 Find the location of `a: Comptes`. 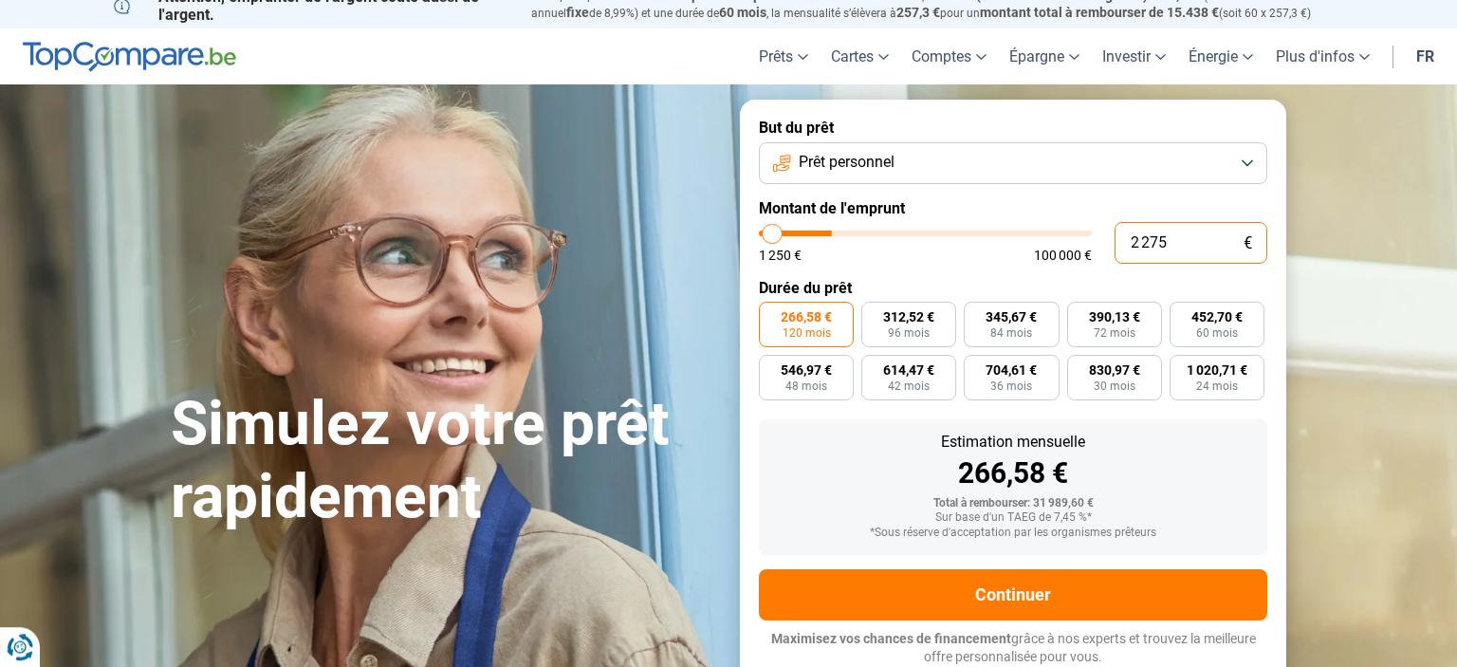

a: Comptes is located at coordinates (949, 56).